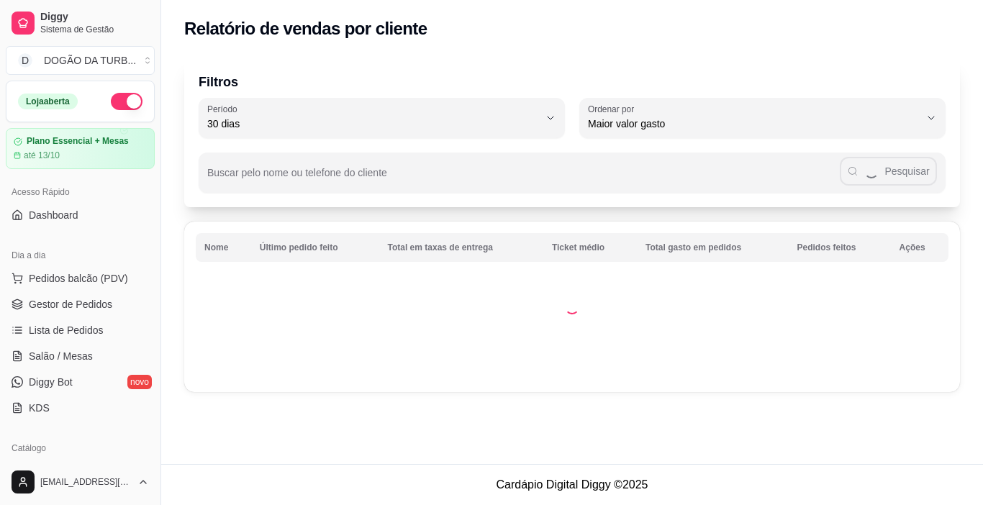  What do you see at coordinates (71, 304) in the screenshot?
I see `span: Gestor de Pedidos` at bounding box center [71, 304].